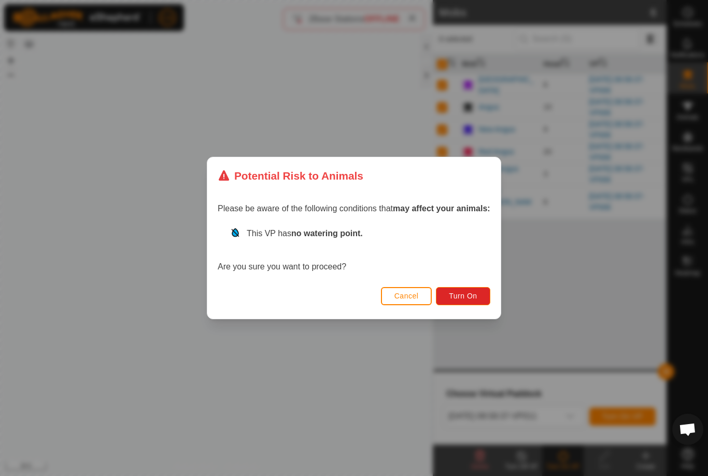 The width and height of the screenshot is (708, 476). I want to click on strong: may affect your animals:, so click(442, 208).